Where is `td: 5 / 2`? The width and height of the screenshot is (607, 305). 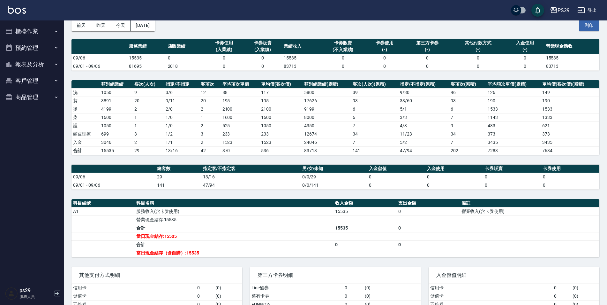 td: 5 / 2 is located at coordinates (424, 142).